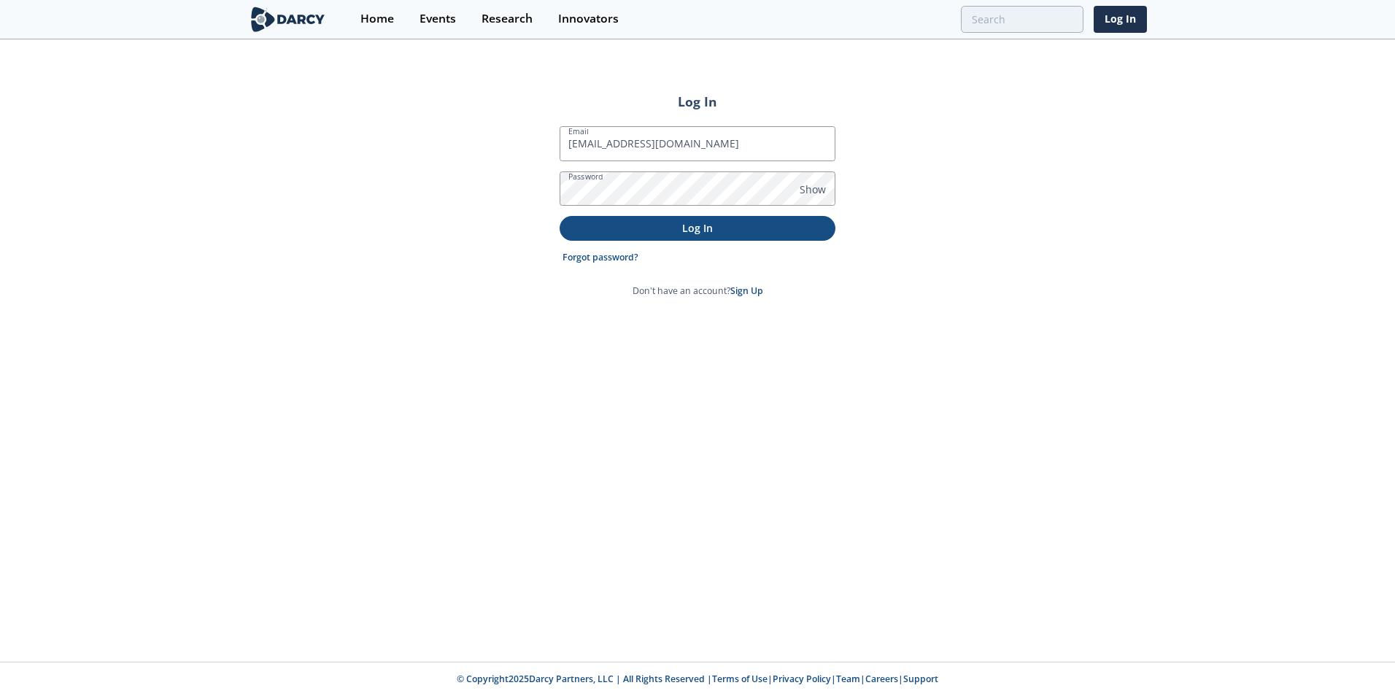  I want to click on a: Terms of Use, so click(740, 679).